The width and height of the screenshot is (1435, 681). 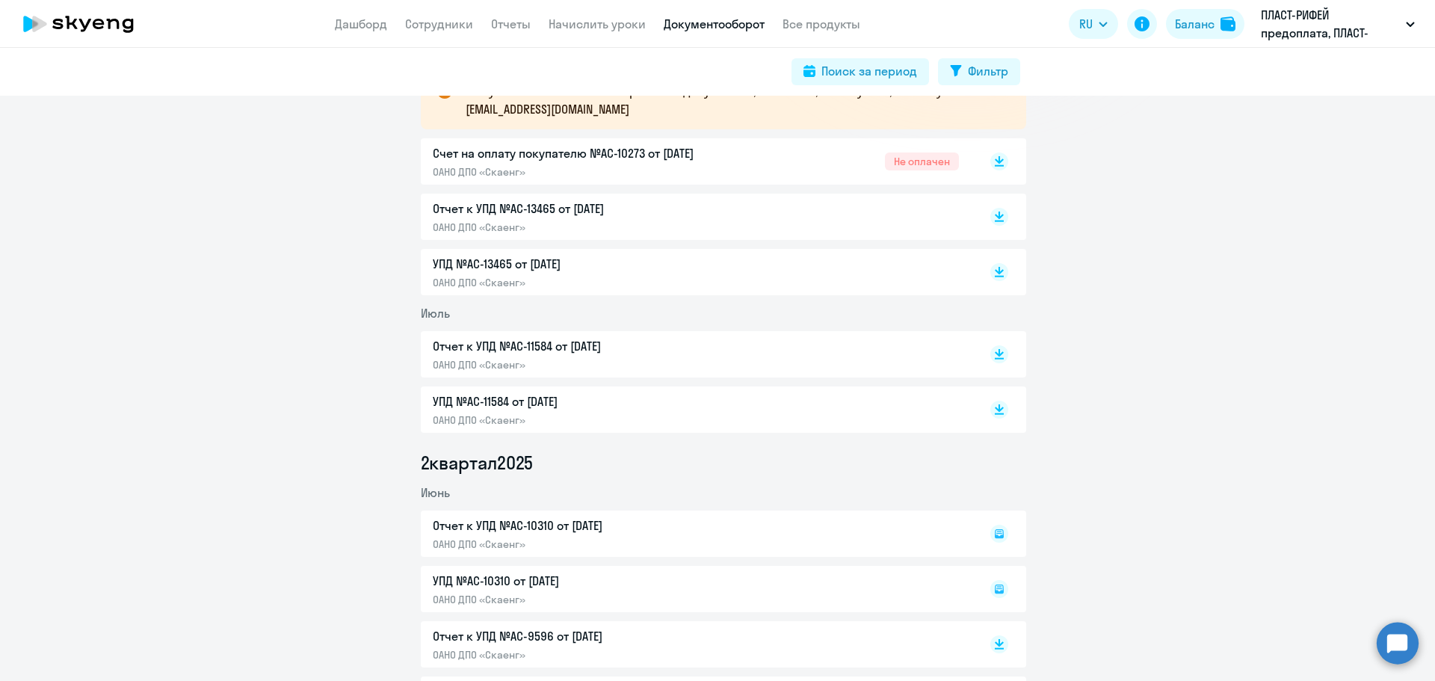 I want to click on img: balance, so click(x=1228, y=24).